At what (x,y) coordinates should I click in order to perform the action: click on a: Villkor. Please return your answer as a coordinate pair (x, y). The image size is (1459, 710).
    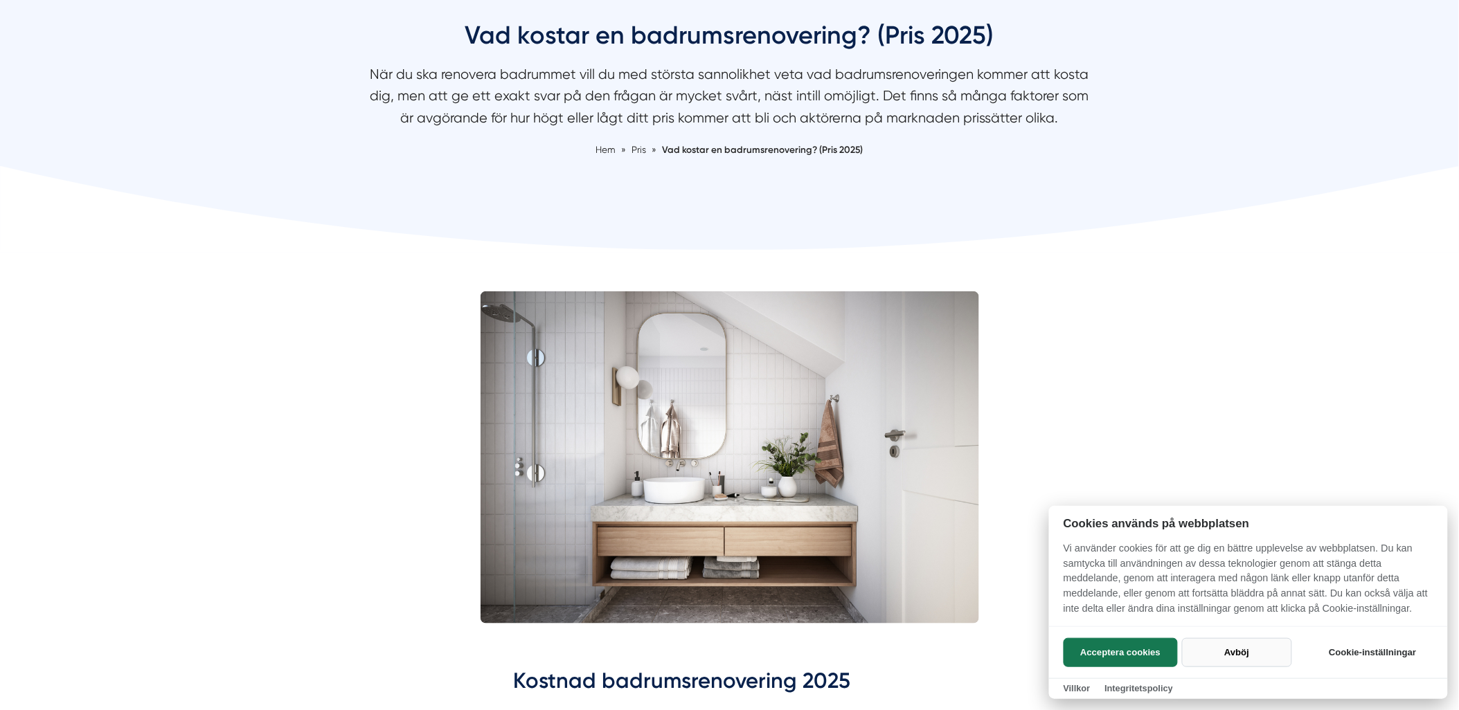
    Looking at the image, I should click on (1077, 688).